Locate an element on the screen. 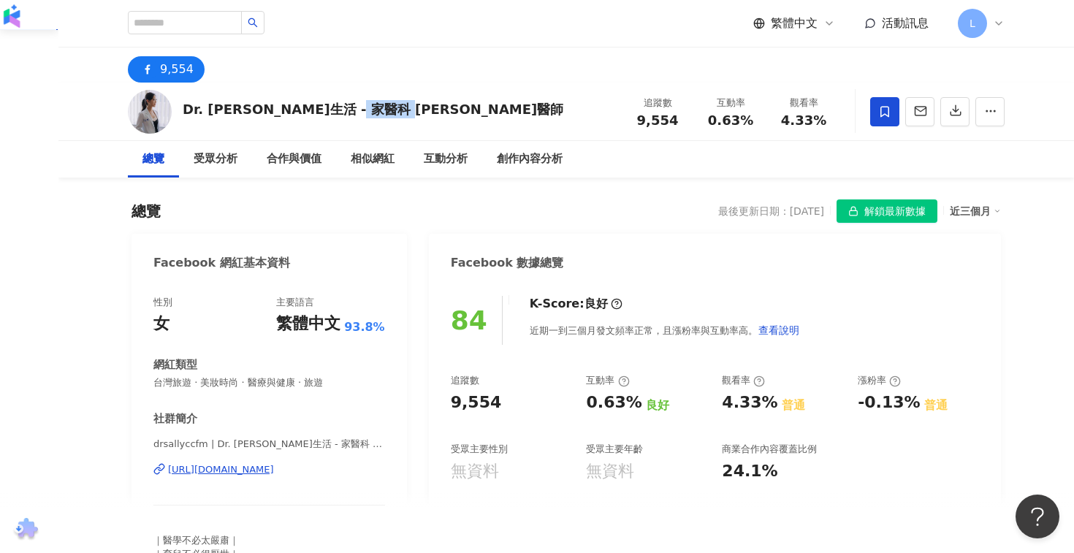 The width and height of the screenshot is (1074, 553). span: 查看說明 is located at coordinates (779, 330).